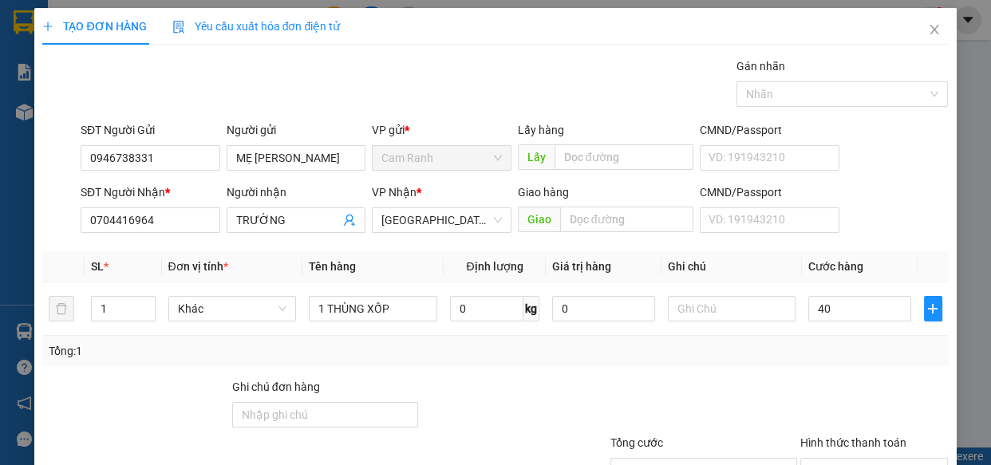 Image resolution: width=991 pixels, height=465 pixels. What do you see at coordinates (276, 387) in the screenshot?
I see `label: Ghi chú đơn hàng` at bounding box center [276, 387].